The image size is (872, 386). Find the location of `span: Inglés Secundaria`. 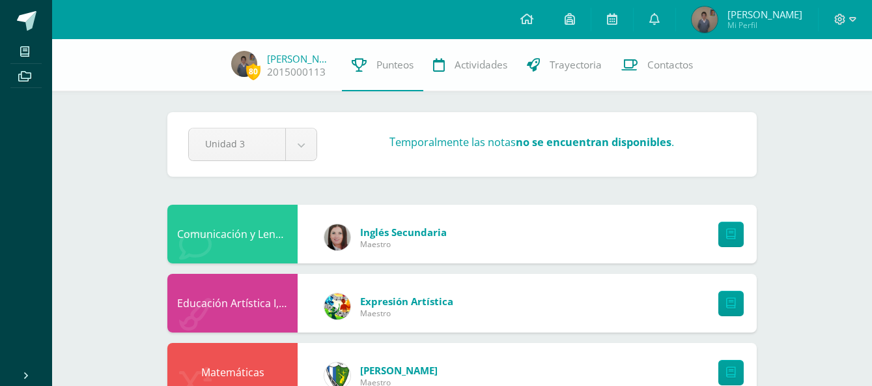

span: Inglés Secundaria is located at coordinates (403, 232).